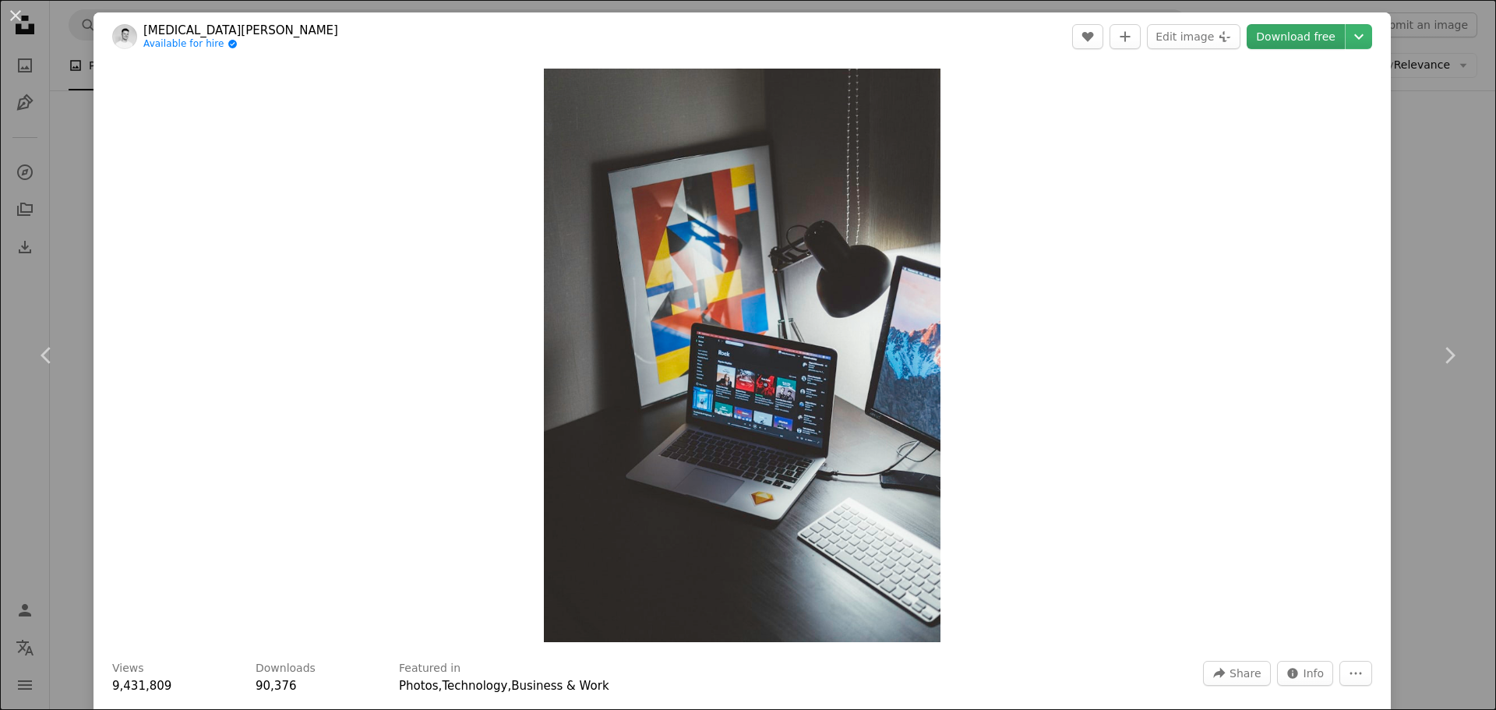 This screenshot has width=1496, height=710. I want to click on h3: Featured in, so click(429, 669).